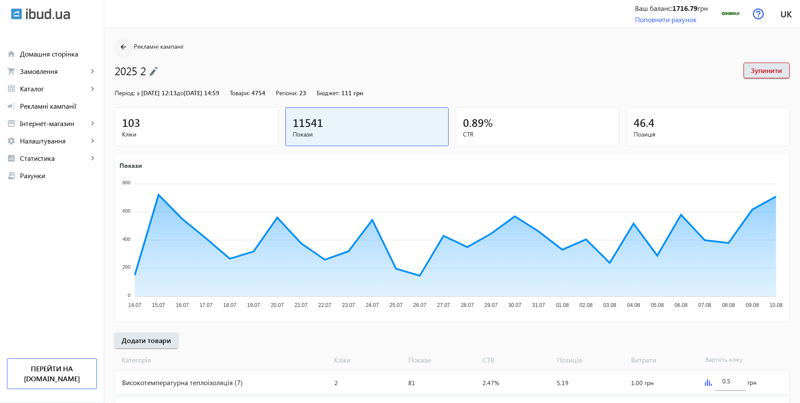  Describe the element at coordinates (259, 93) in the screenshot. I see `span: 4754` at that location.